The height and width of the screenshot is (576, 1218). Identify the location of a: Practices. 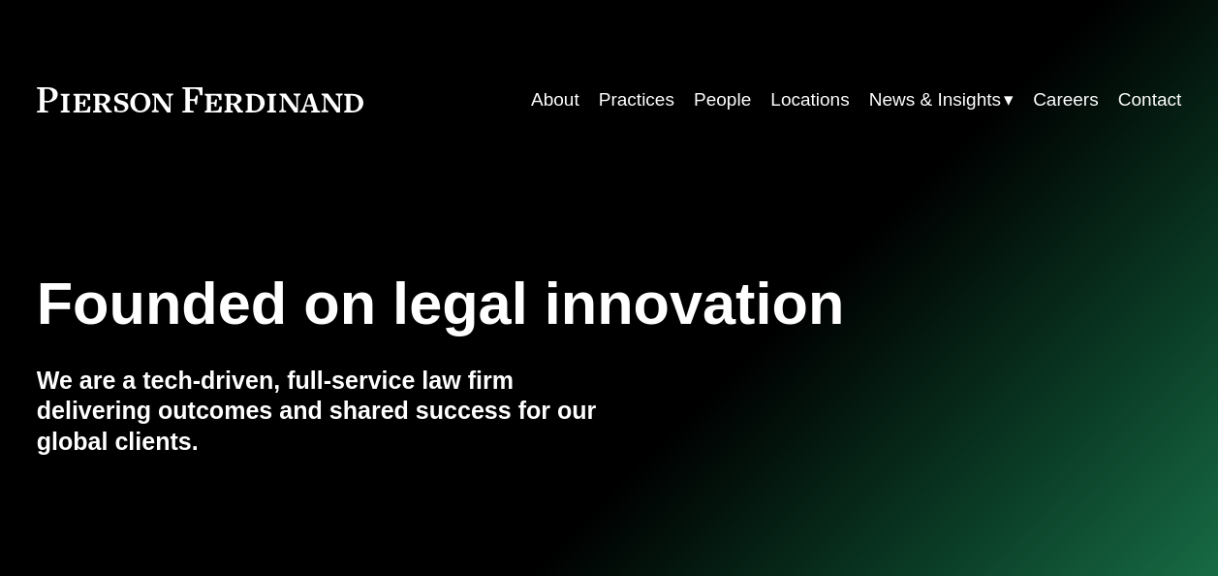
(637, 100).